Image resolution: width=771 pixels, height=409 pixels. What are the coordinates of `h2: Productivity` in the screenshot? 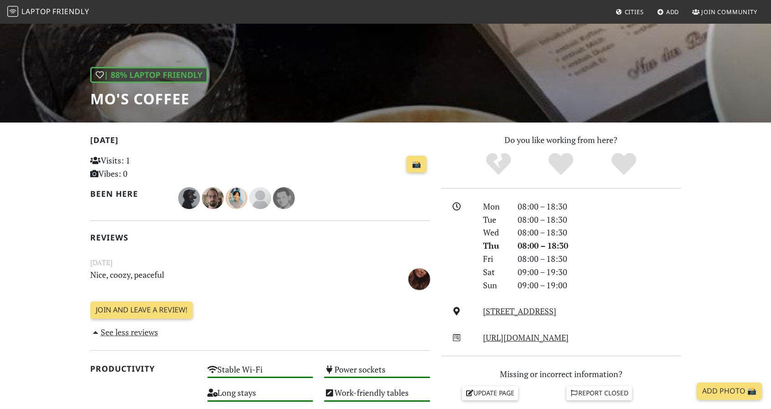 It's located at (143, 369).